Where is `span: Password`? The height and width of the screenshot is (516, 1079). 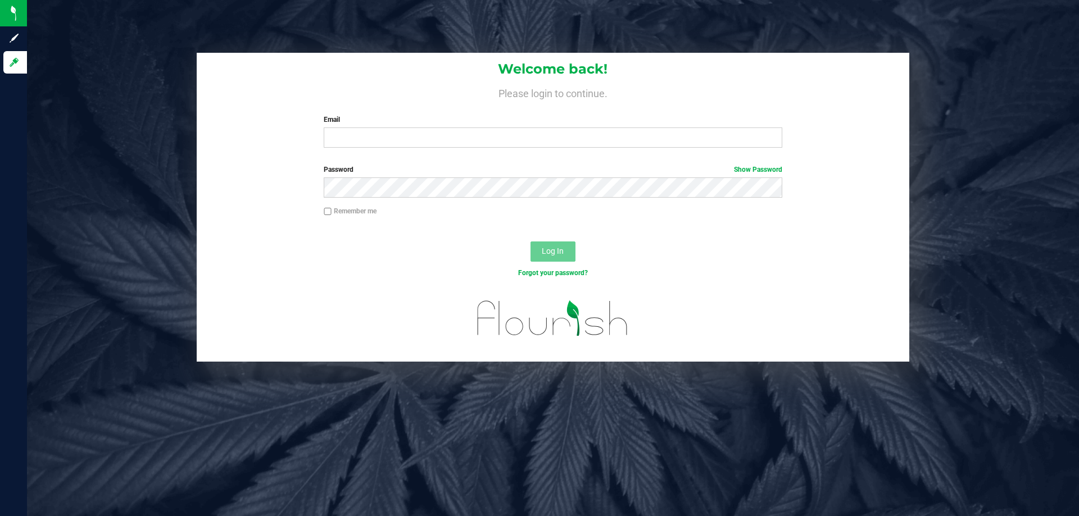
span: Password is located at coordinates (338, 170).